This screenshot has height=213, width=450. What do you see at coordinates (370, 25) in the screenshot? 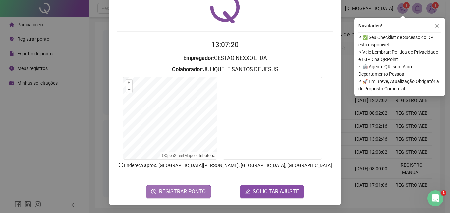
I see `span: Novidades !` at bounding box center [370, 25].